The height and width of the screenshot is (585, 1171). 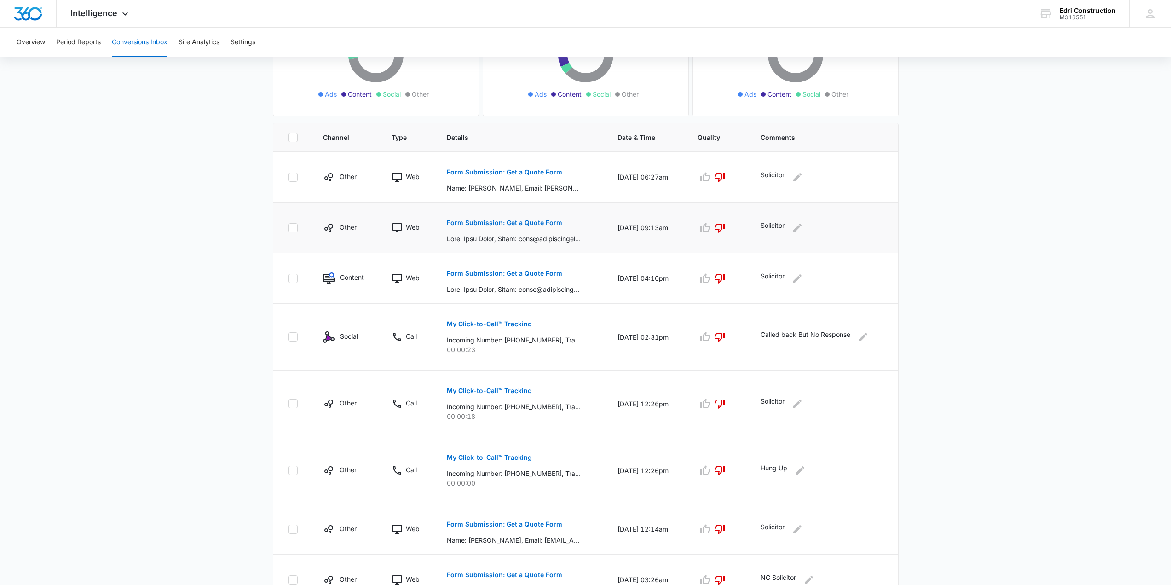 I want to click on span: Quality, so click(x=712, y=137).